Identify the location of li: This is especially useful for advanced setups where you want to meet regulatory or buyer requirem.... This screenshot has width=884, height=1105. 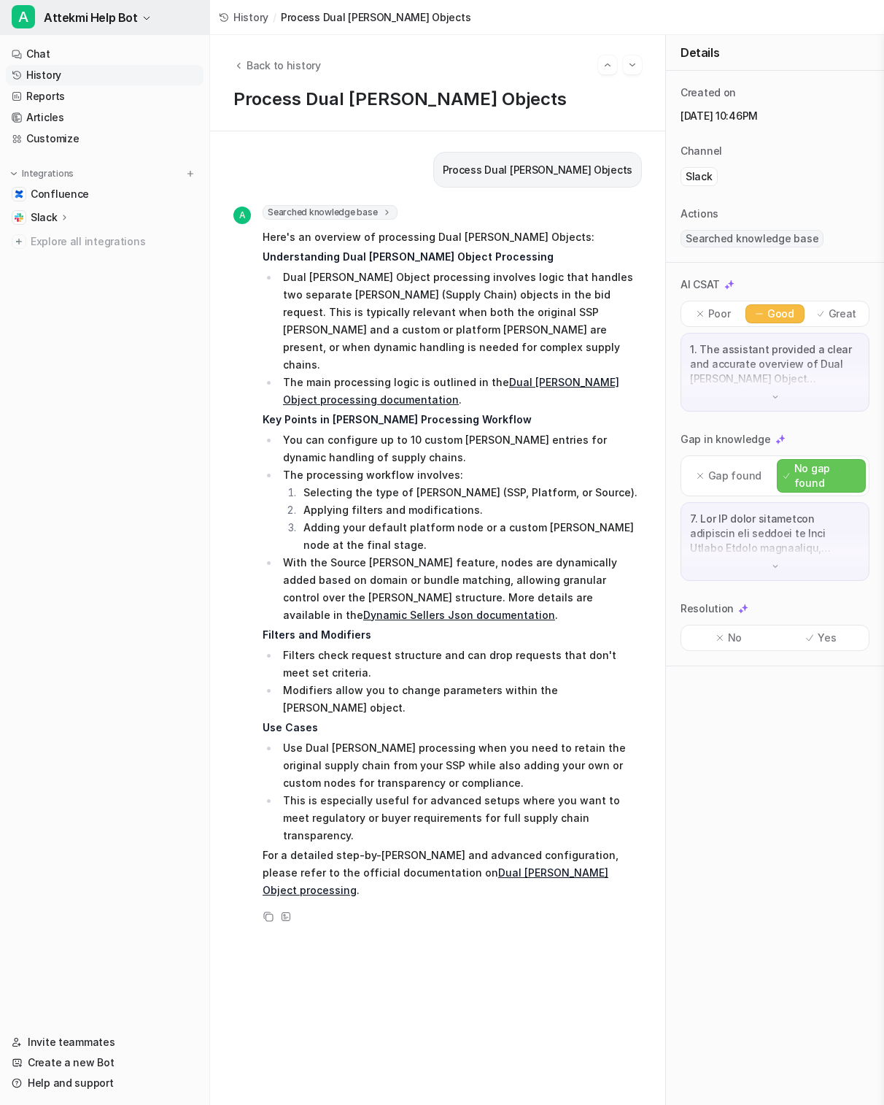
(460, 818).